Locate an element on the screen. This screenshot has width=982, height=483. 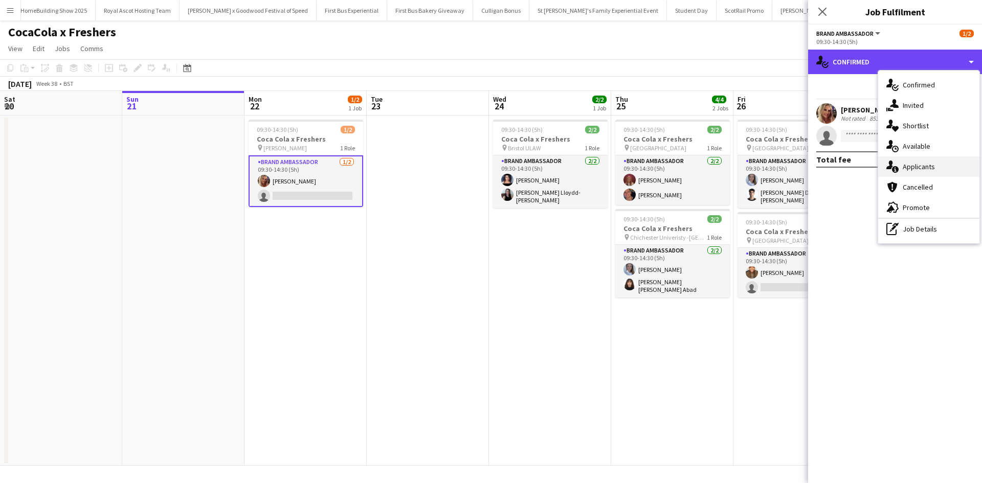
span: 25 is located at coordinates (621, 106).